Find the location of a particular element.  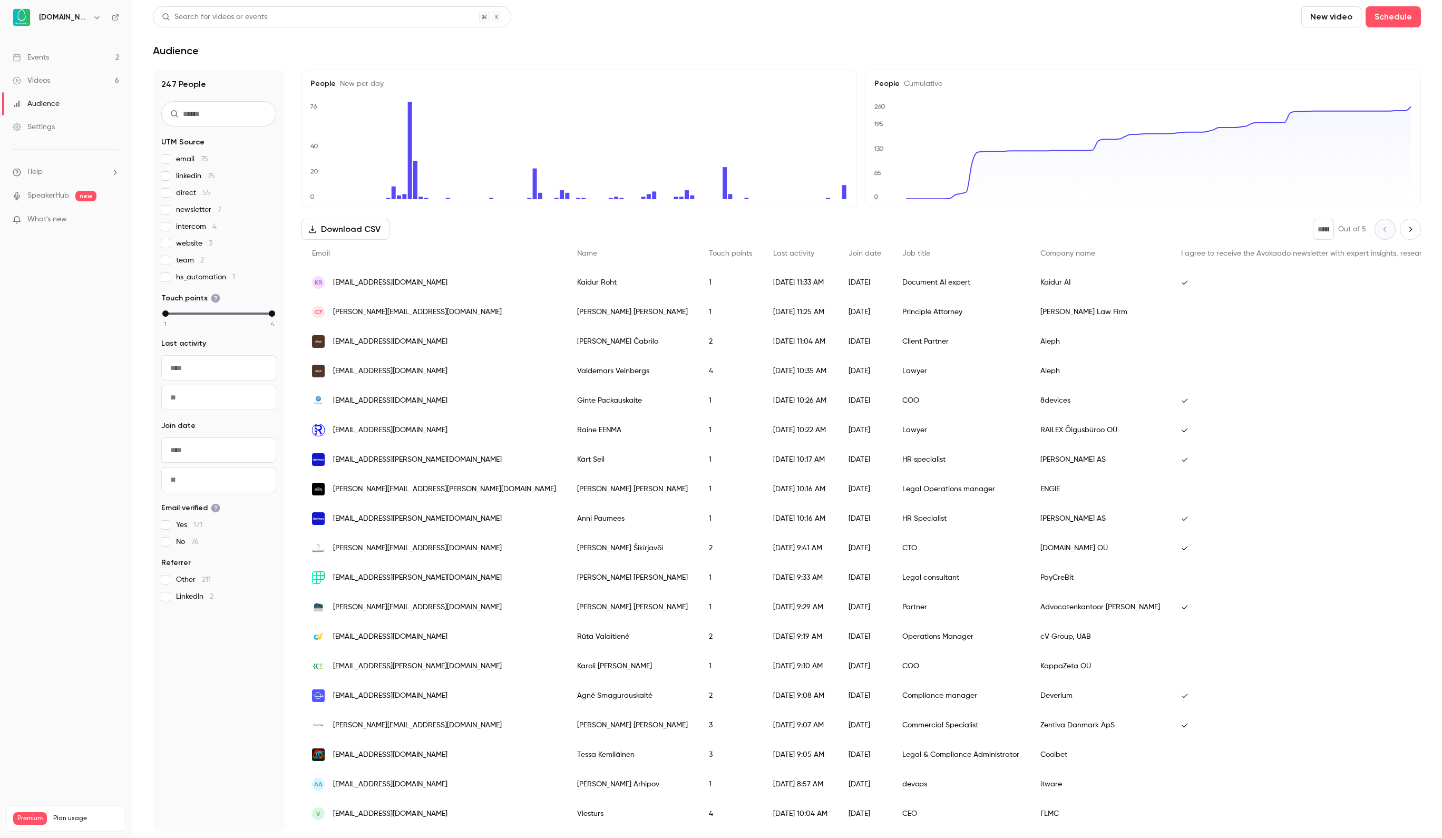

div: Agnė Smagurauskaitė is located at coordinates (633, 696).